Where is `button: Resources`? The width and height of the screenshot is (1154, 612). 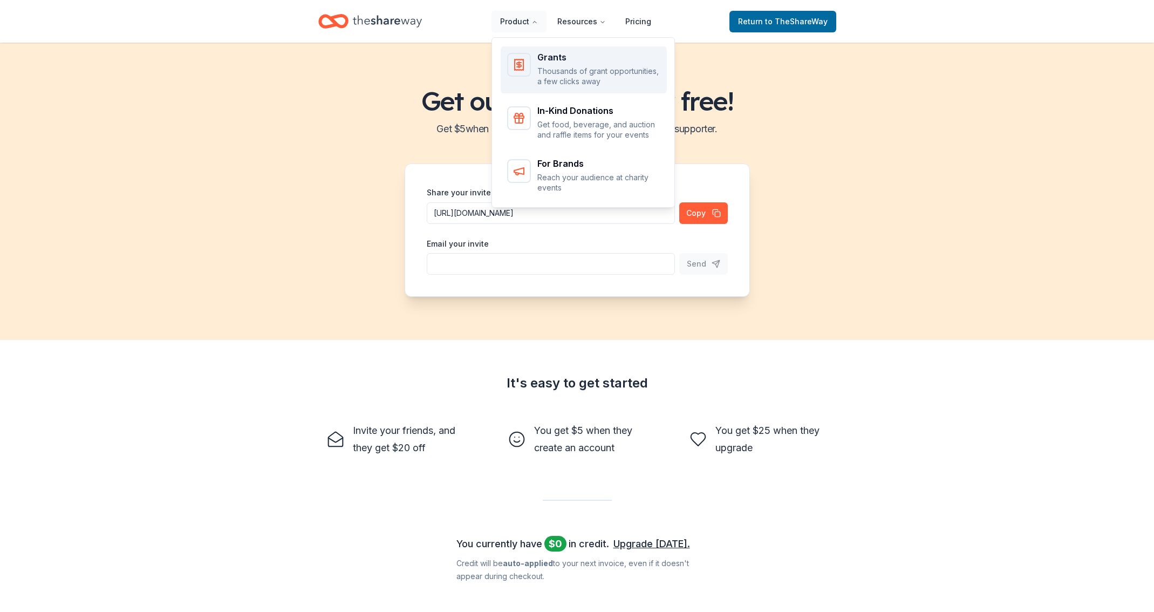
button: Resources is located at coordinates (582, 22).